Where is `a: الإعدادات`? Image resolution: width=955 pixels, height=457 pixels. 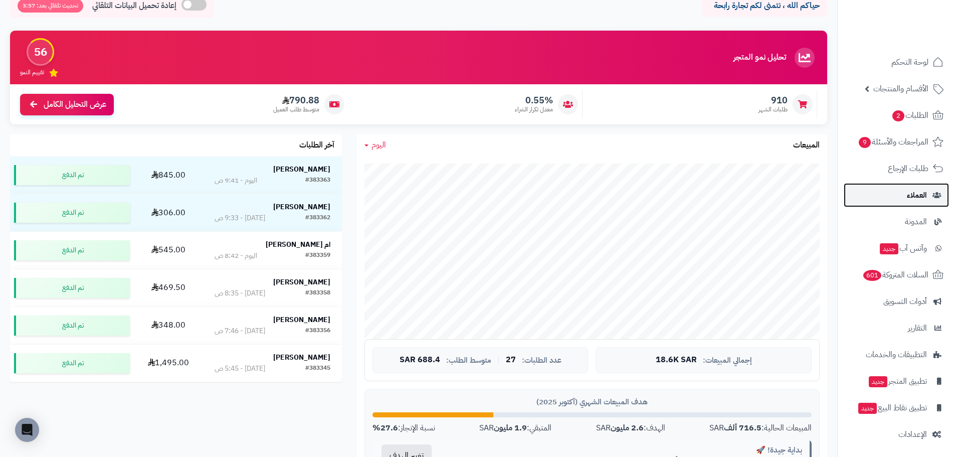 a: الإعدادات is located at coordinates (897, 434).